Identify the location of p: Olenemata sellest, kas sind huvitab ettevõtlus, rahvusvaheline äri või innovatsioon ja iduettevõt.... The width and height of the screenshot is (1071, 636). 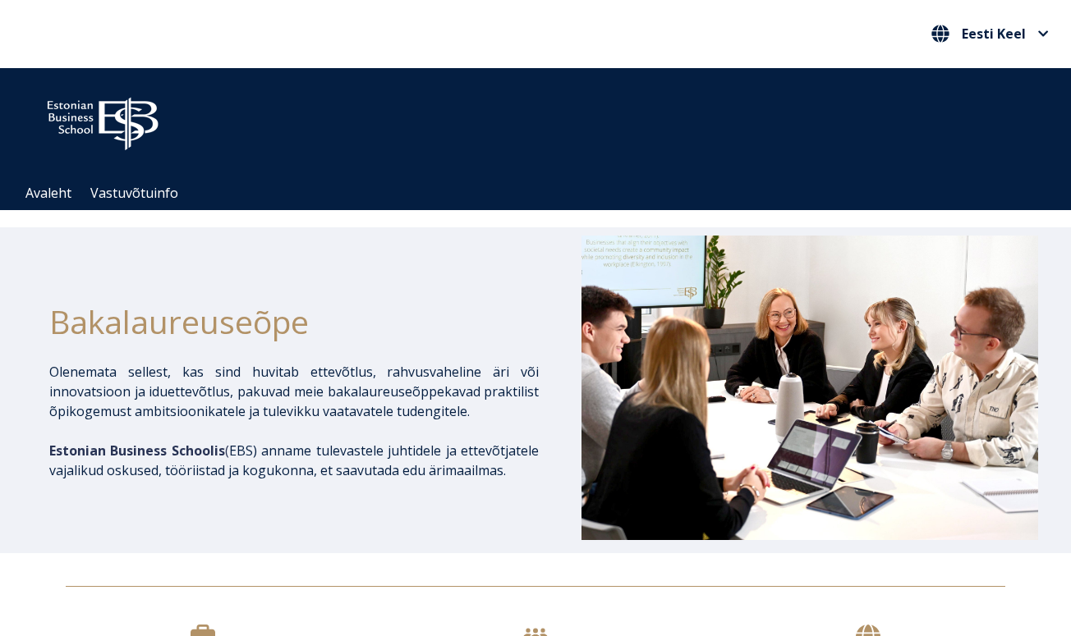
(294, 392).